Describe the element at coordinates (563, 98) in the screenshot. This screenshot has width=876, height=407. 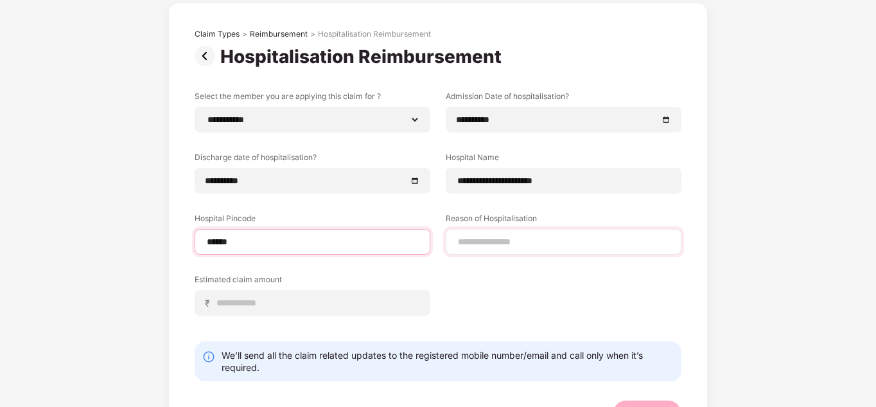
I see `label: Admission Date of hospitalisation?` at that location.